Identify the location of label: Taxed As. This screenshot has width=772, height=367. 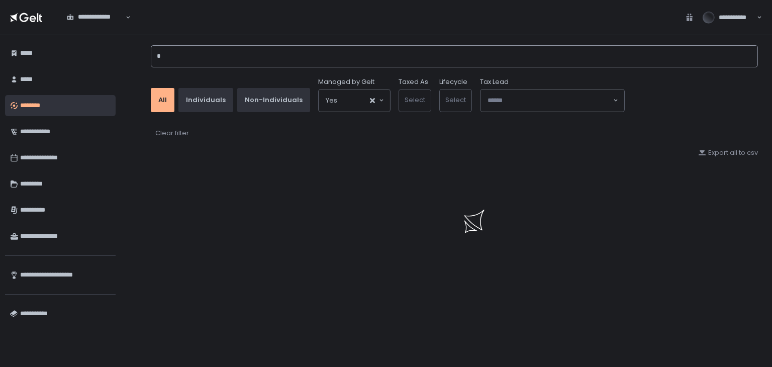
(413, 82).